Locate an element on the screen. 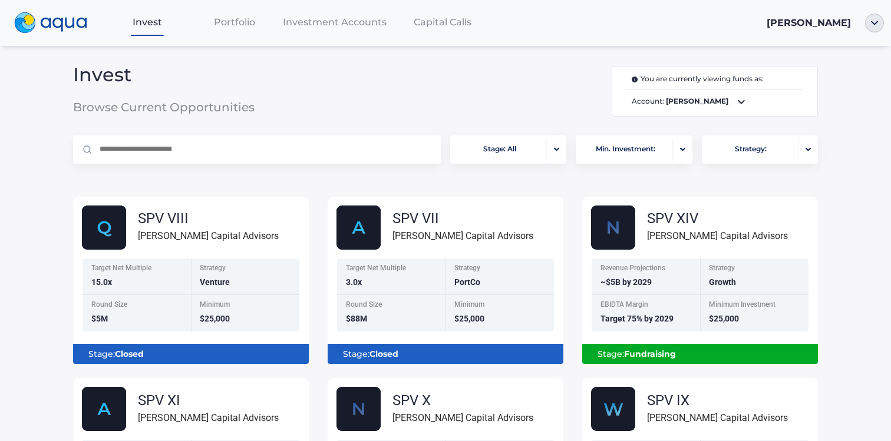  button: ellipse is located at coordinates (875, 23).